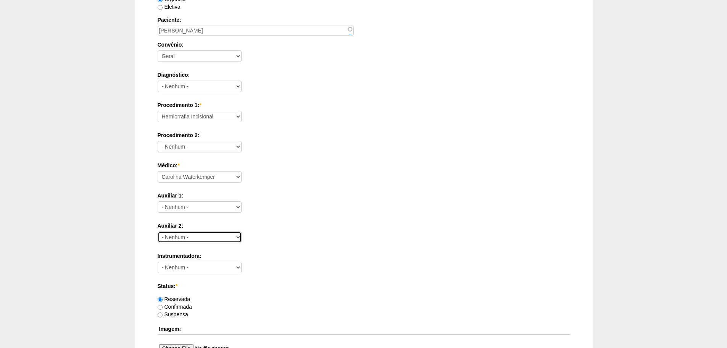  Describe the element at coordinates (364, 286) in the screenshot. I see `label: Status:` at that location.